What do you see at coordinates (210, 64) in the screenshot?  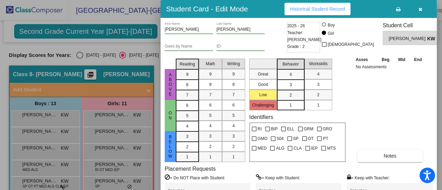 I see `span: Math` at bounding box center [210, 64].